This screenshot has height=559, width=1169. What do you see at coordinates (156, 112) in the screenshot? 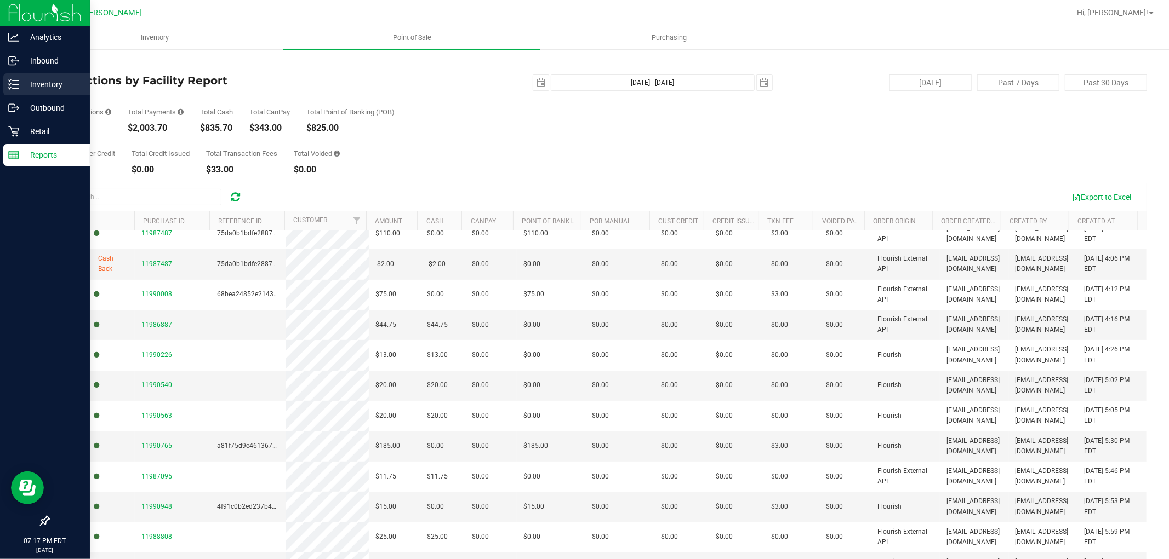
I see `div: Total Payments` at bounding box center [156, 112].